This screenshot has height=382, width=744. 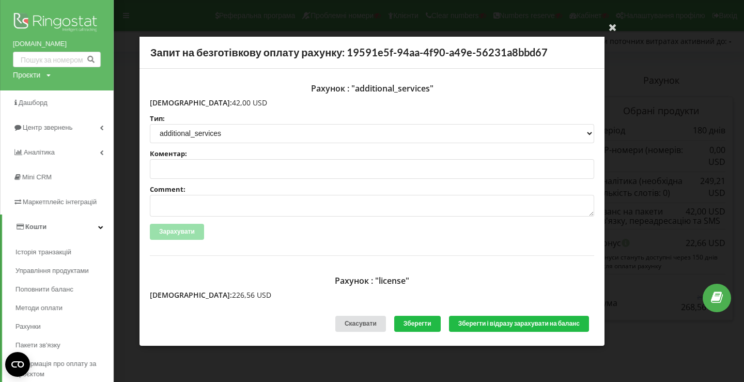 What do you see at coordinates (418, 323) in the screenshot?
I see `button: Зберегти` at bounding box center [418, 323].